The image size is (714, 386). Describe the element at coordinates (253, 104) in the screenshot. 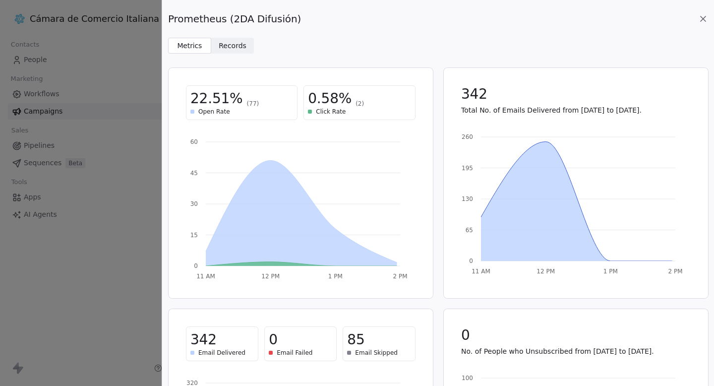

I see `span: (77)` at that location.